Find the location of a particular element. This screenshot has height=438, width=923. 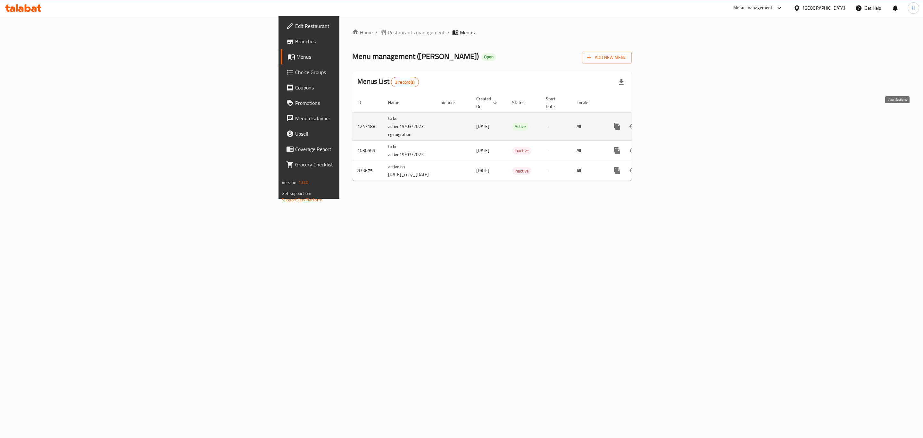

span: Edit Restaurant is located at coordinates (361, 26).